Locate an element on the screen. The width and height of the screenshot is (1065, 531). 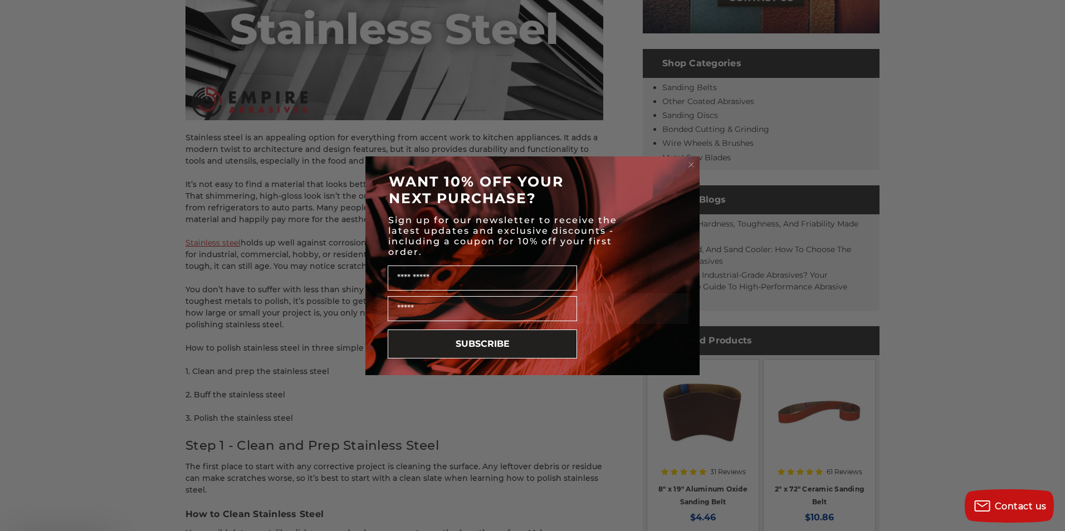
input: Email is located at coordinates (482, 309).